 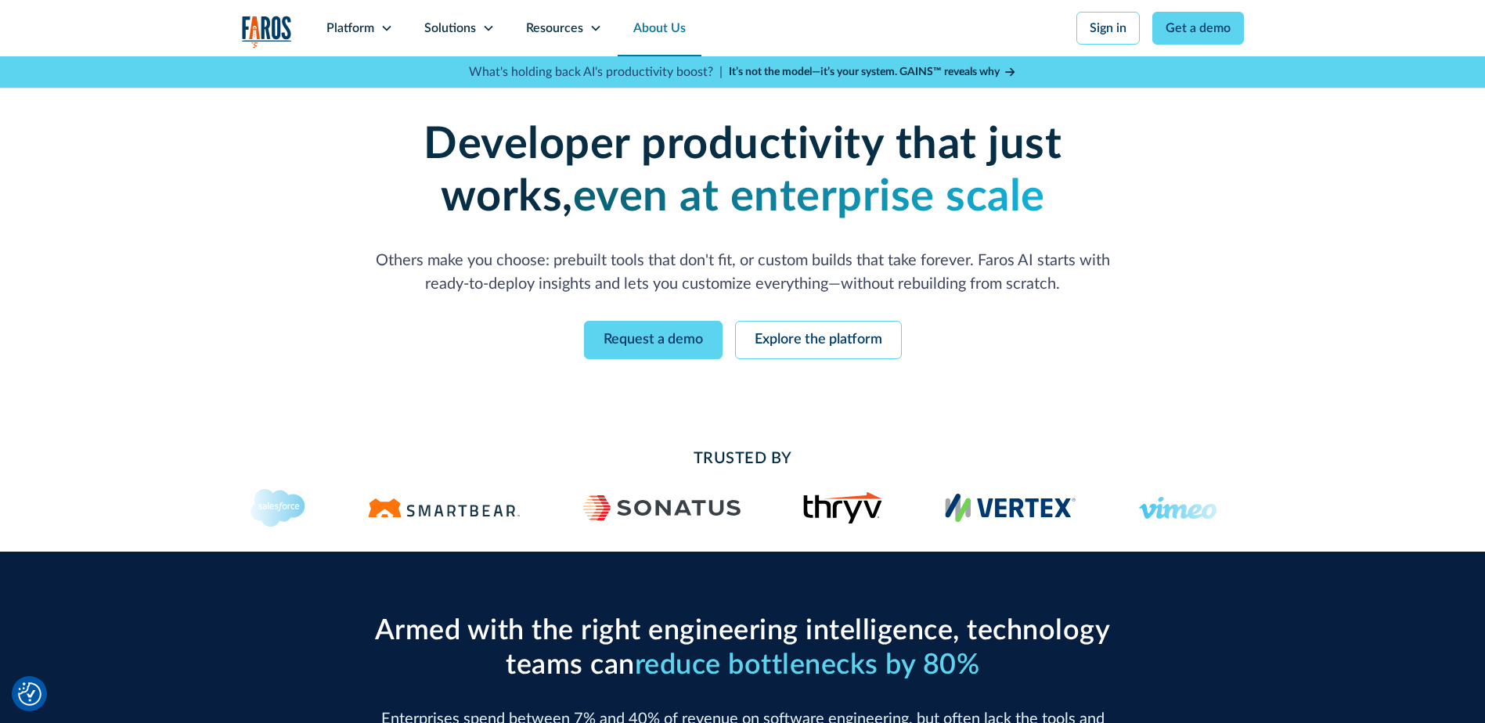 I want to click on a: Explore the platform, so click(x=818, y=340).